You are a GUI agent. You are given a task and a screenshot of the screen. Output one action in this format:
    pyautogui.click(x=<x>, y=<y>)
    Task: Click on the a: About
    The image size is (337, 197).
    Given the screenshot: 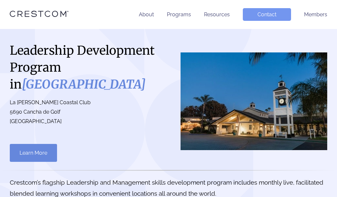 What is the action you would take?
    pyautogui.click(x=146, y=14)
    